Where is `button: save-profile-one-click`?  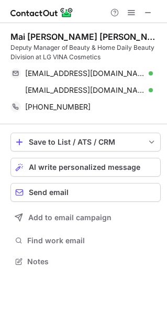 button: save-profile-one-click is located at coordinates (86, 142).